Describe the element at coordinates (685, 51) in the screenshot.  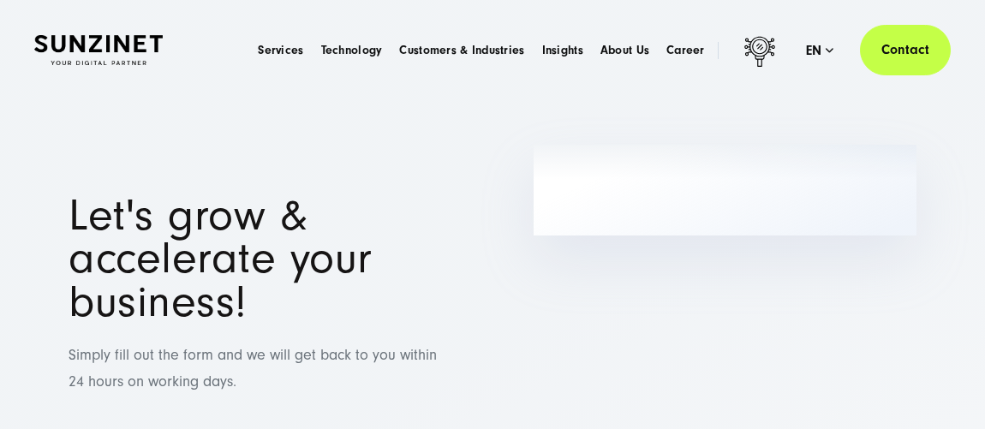
I see `span: Career` at that location.